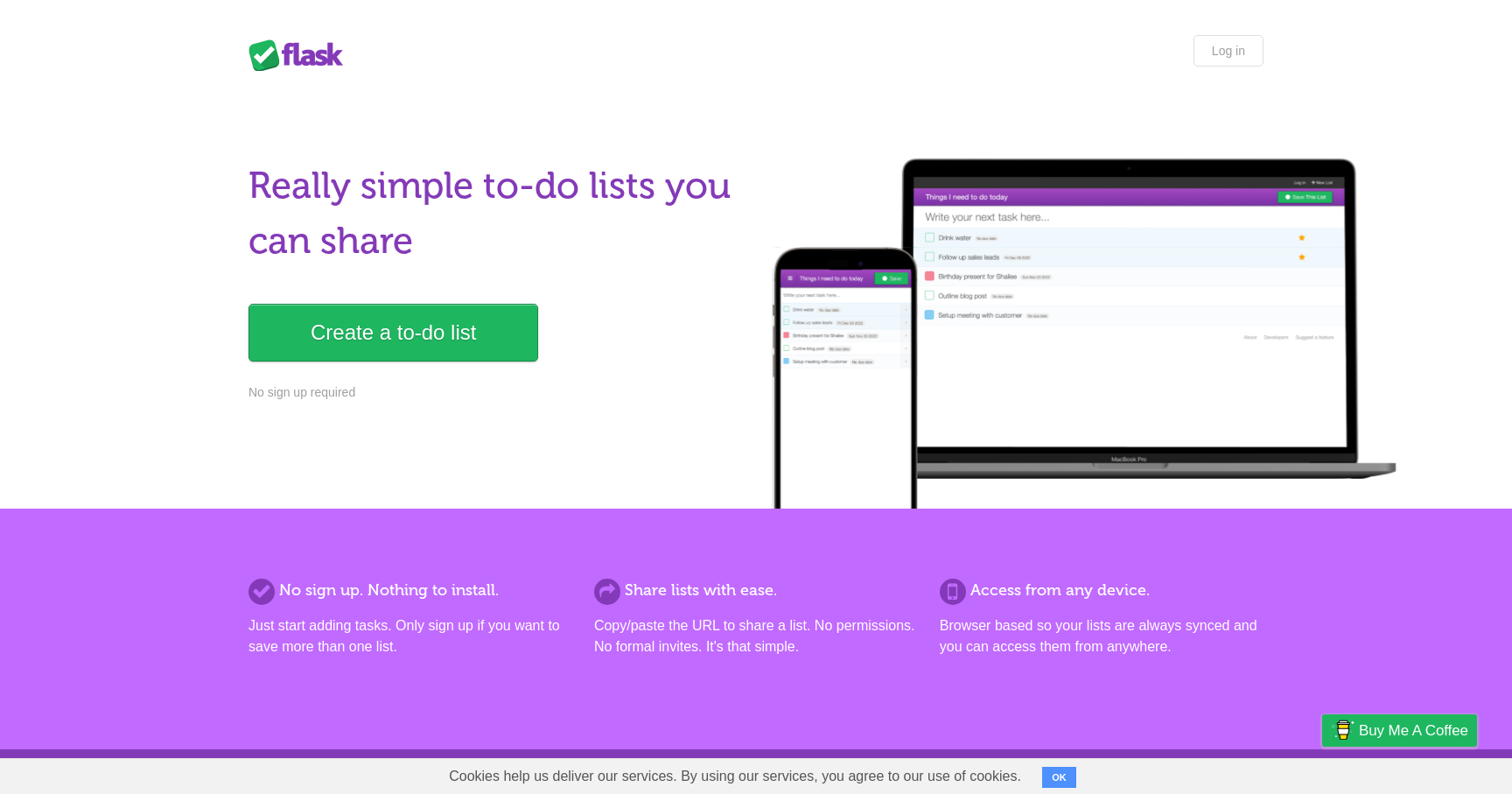 The height and width of the screenshot is (794, 1512). I want to click on a: Buy me a coffee, so click(1399, 730).